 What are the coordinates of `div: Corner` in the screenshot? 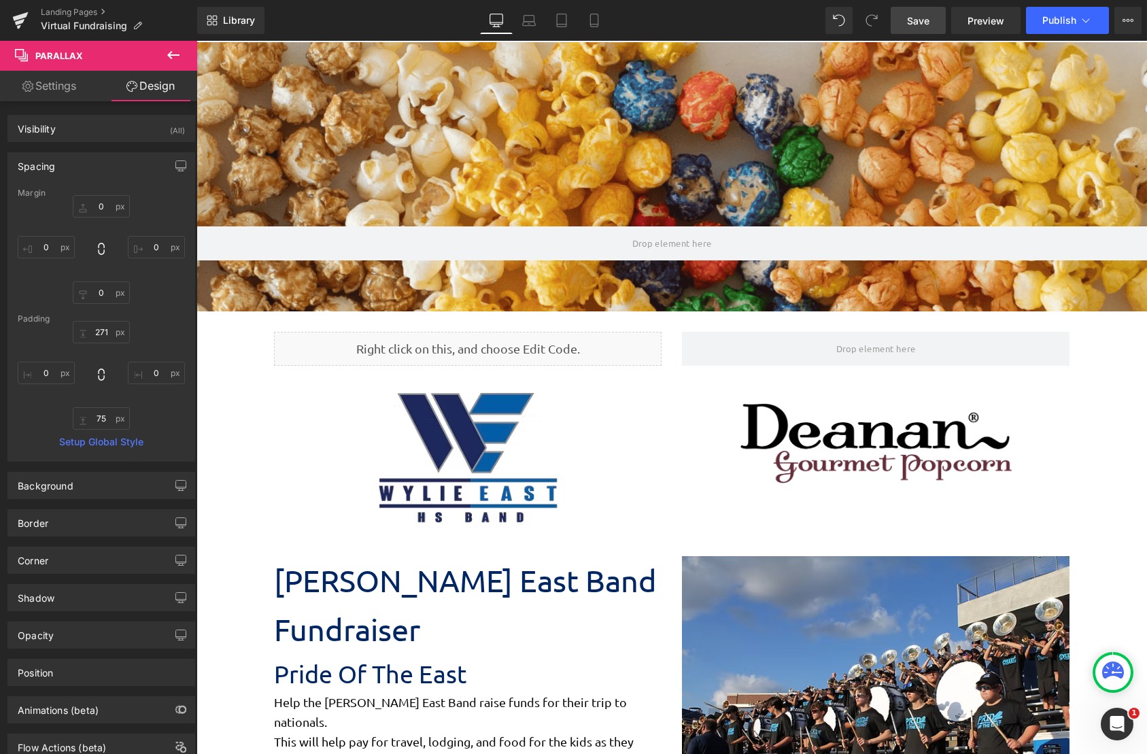 It's located at (33, 557).